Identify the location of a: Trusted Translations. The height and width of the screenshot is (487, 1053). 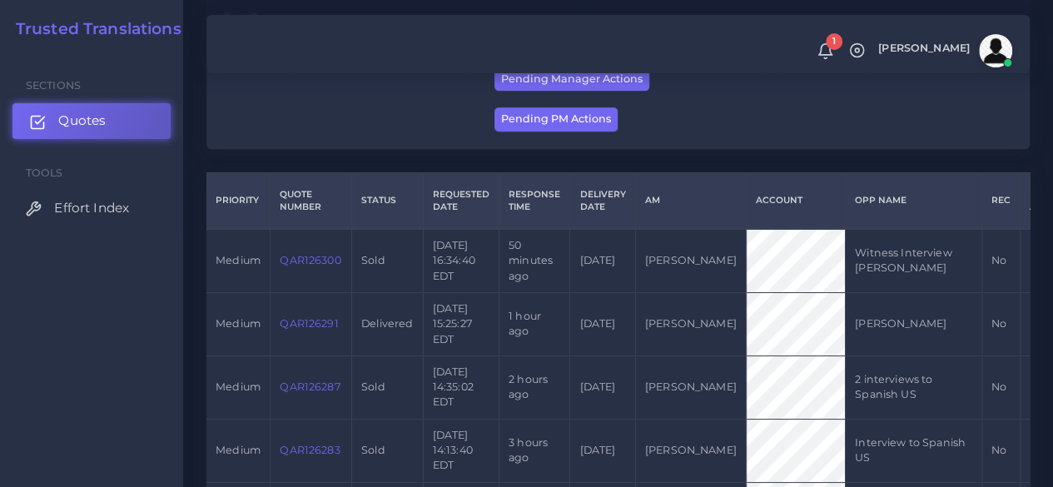
(92, 29).